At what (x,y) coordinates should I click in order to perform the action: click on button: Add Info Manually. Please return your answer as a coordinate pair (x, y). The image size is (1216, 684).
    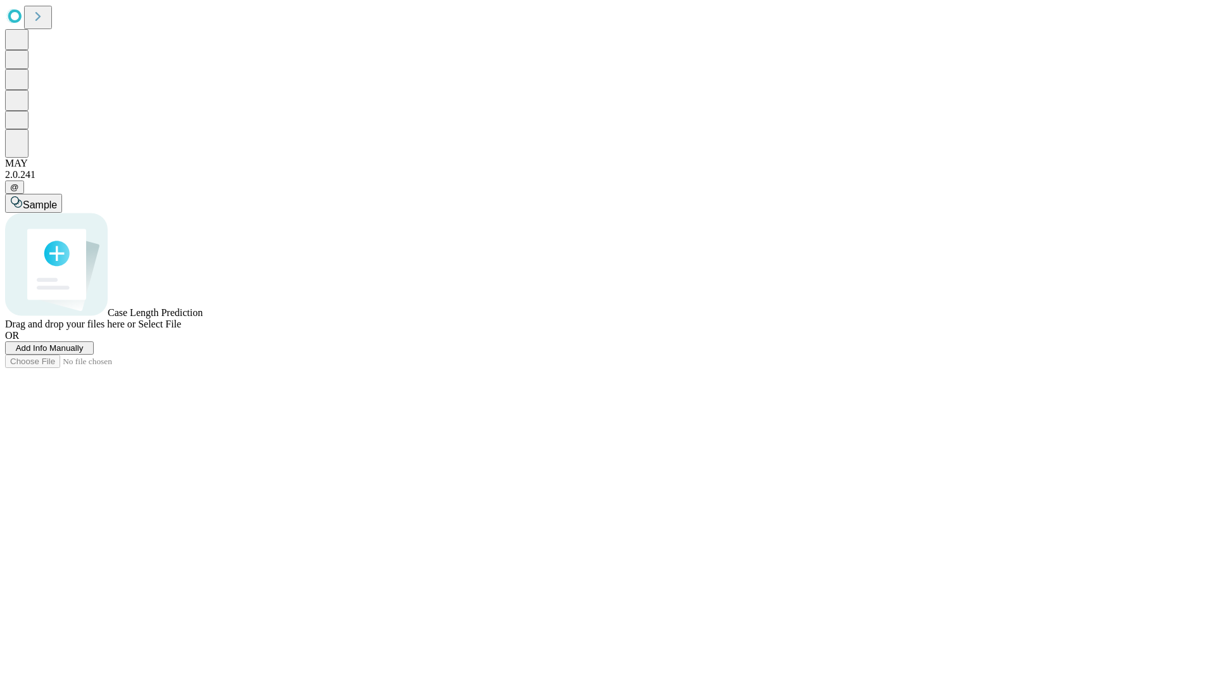
    Looking at the image, I should click on (49, 348).